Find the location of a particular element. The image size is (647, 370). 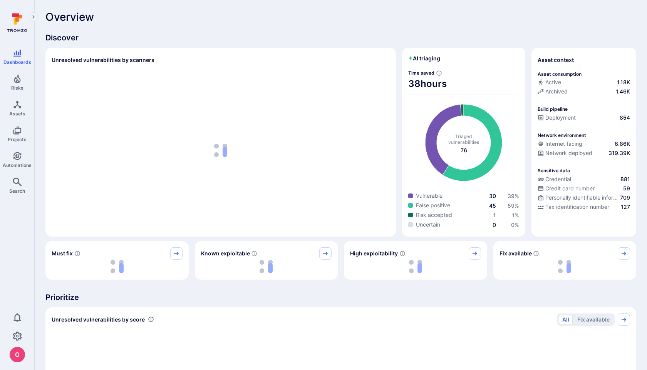

div: Must fix is located at coordinates (117, 261).